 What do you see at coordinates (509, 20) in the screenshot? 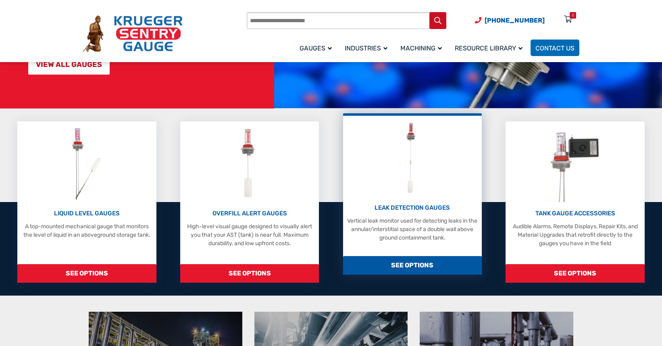
I see `a: Phone Number (920) 434-8860` at bounding box center [509, 20].